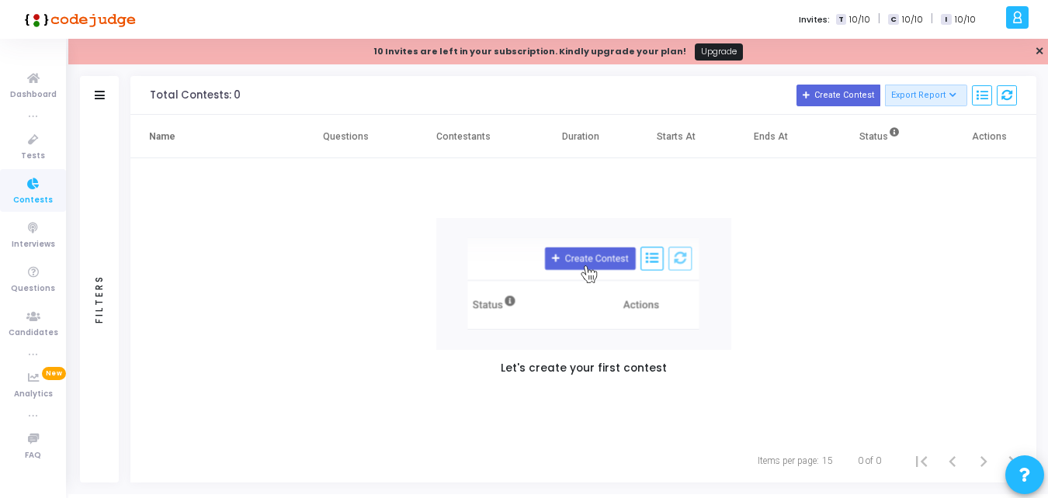 The image size is (1048, 498). Describe the element at coordinates (463, 137) in the screenshot. I see `th: Contestants` at that location.